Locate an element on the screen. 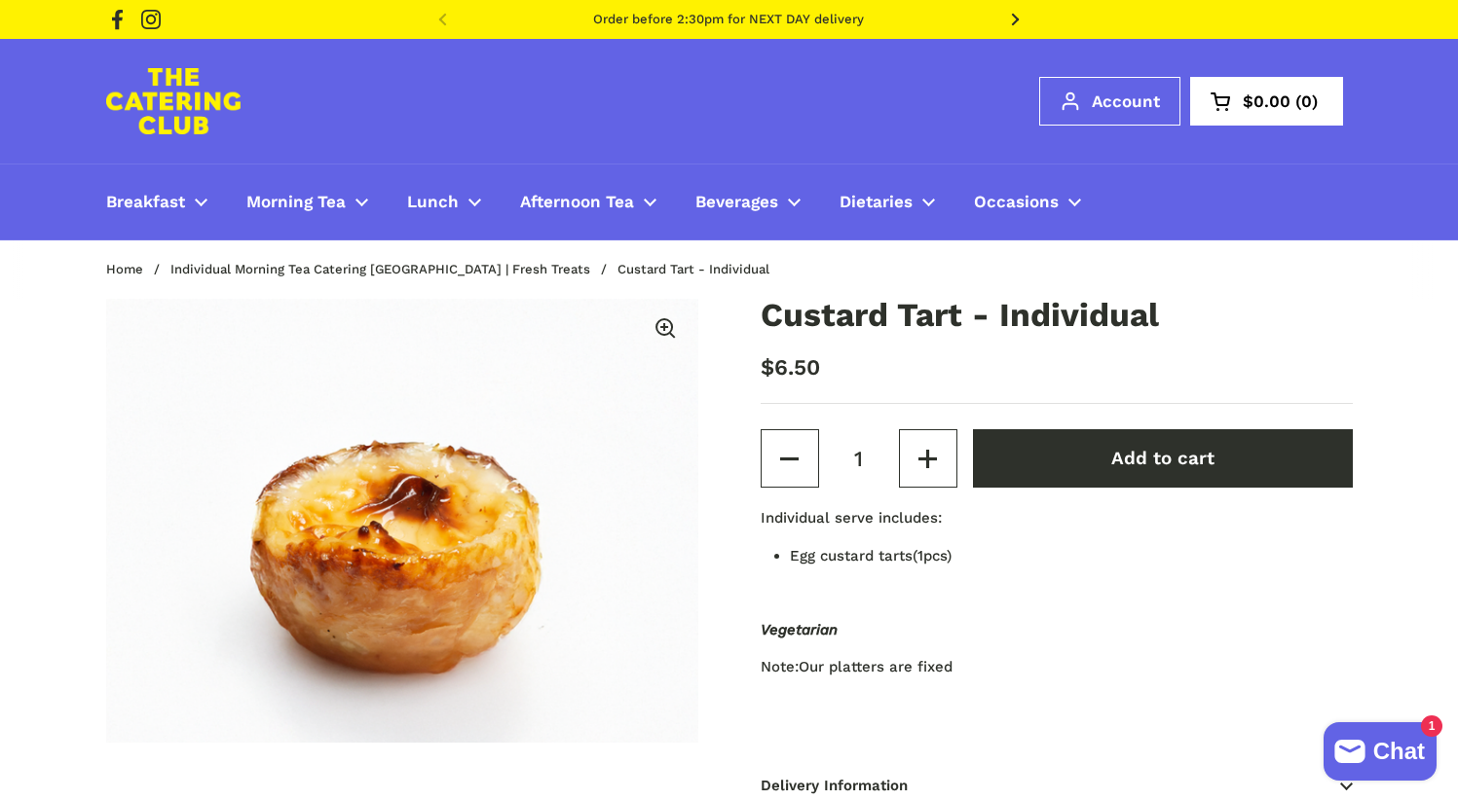  span: 0 is located at coordinates (1306, 101).